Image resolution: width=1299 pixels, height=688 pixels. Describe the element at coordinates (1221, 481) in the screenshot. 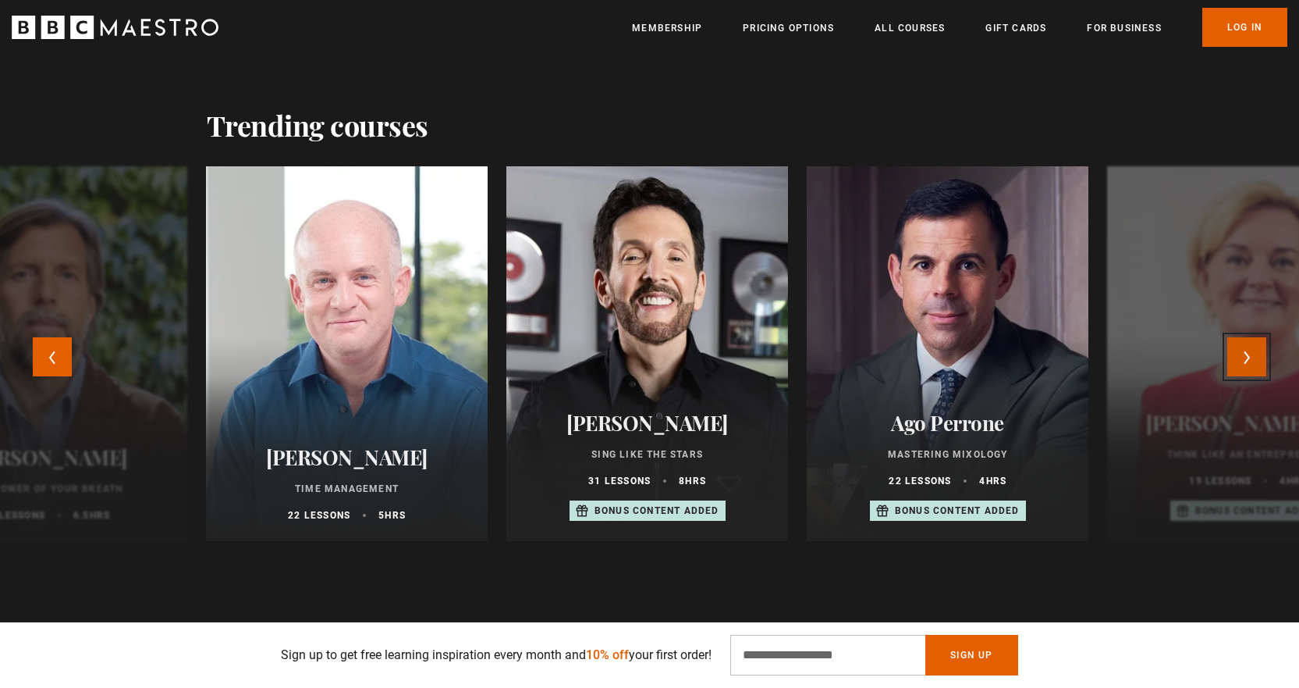

I see `p: 19 lessons` at that location.